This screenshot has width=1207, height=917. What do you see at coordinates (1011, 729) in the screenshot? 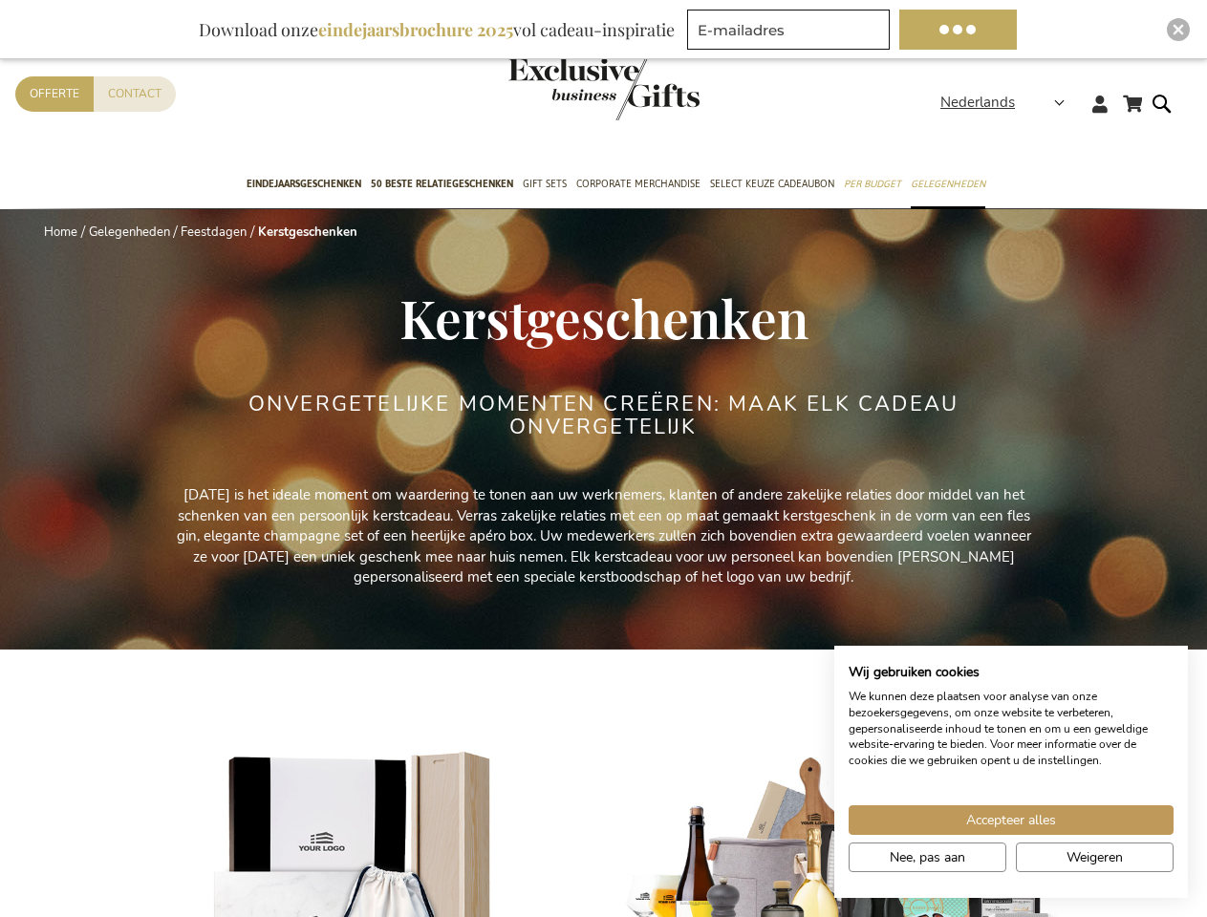
I see `p: We kunnen deze plaatsen voor analyse van onze bezoekersgegevens, om onze website te verbeteren, g...` at bounding box center [1011, 729].